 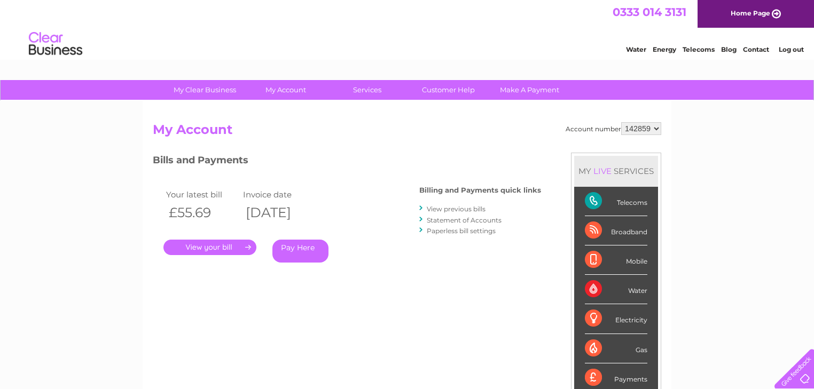 What do you see at coordinates (616, 289) in the screenshot?
I see `div: Water` at bounding box center [616, 289].